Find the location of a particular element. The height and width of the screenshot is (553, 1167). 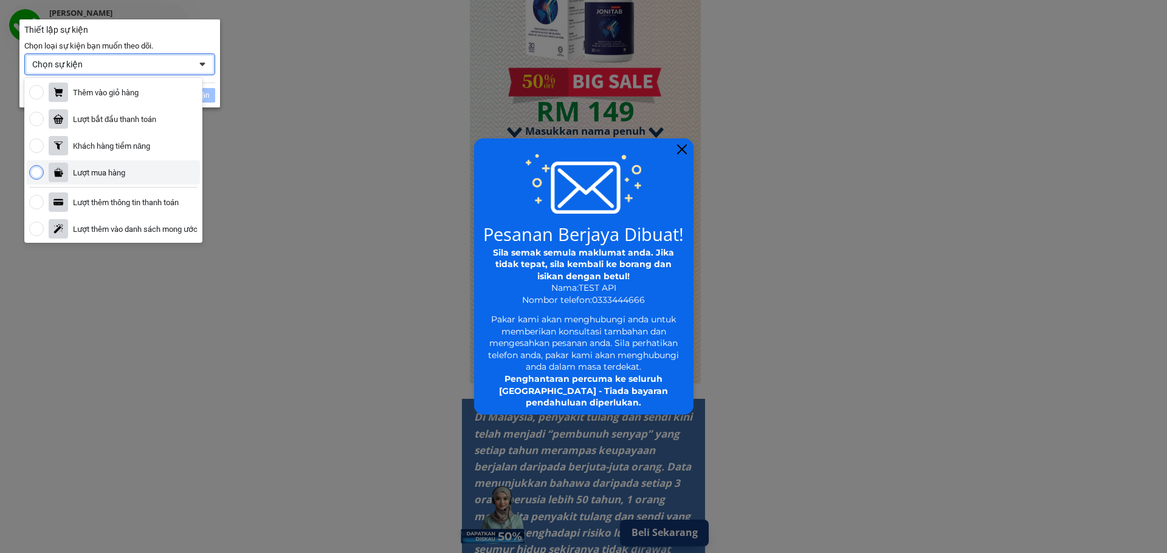

div: Khách hàng tiềm năng is located at coordinates (111, 146).